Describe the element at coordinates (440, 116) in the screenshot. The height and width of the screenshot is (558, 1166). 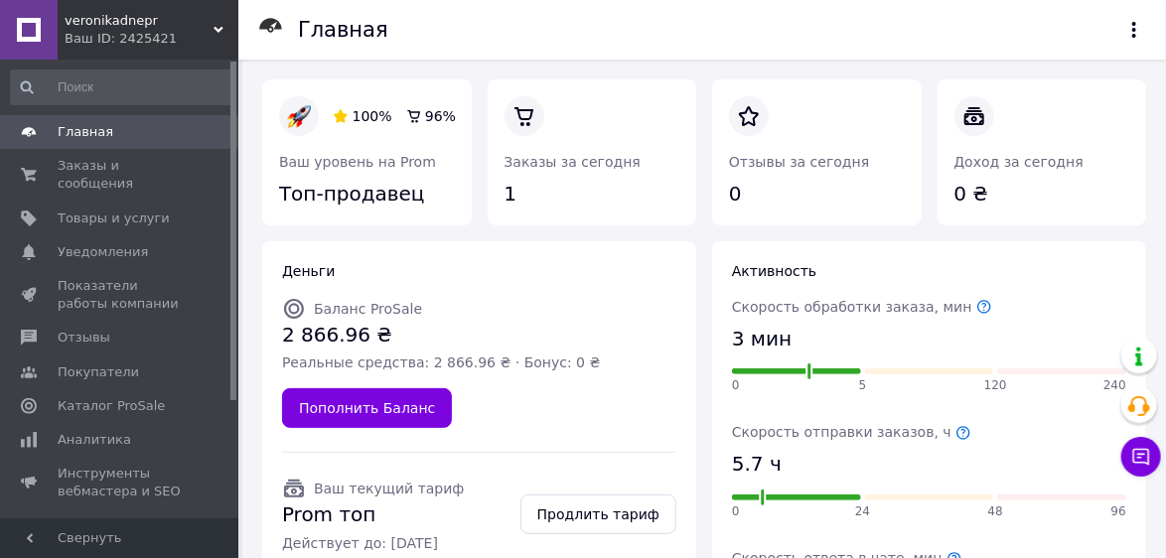
I see `span: 96%` at that location.